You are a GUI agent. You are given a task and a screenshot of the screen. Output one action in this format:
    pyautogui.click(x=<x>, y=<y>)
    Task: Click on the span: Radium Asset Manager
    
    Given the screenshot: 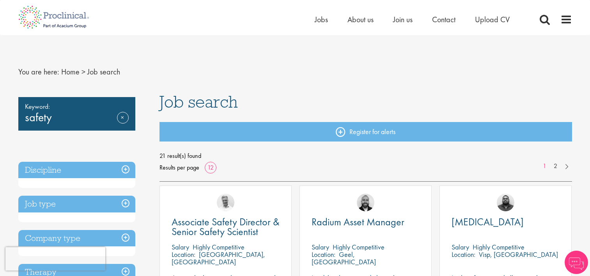 What is the action you would take?
    pyautogui.click(x=358, y=222)
    